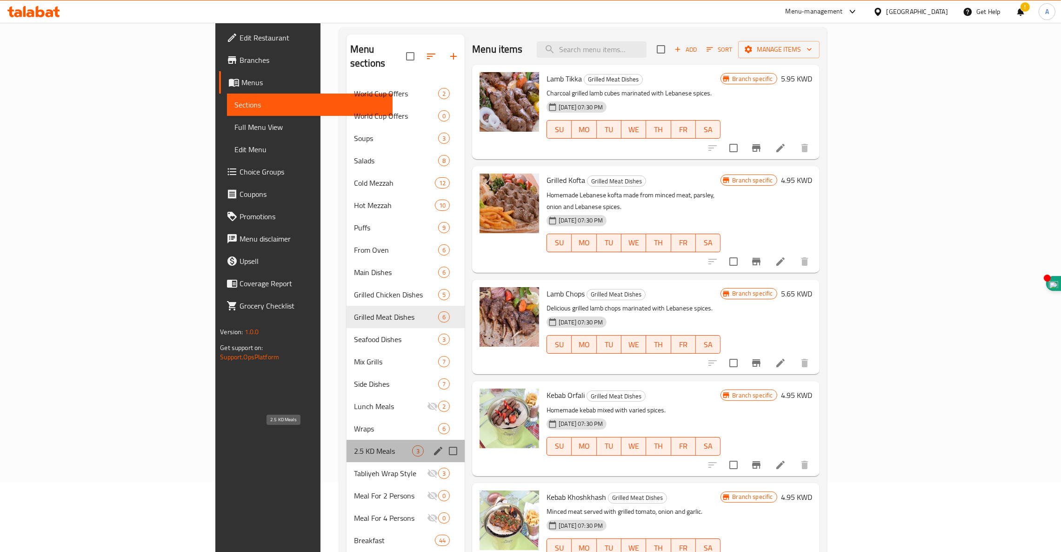 This screenshot has width=1061, height=552. Describe the element at coordinates (306, 82) in the screenshot. I see `a: Menus` at that location.